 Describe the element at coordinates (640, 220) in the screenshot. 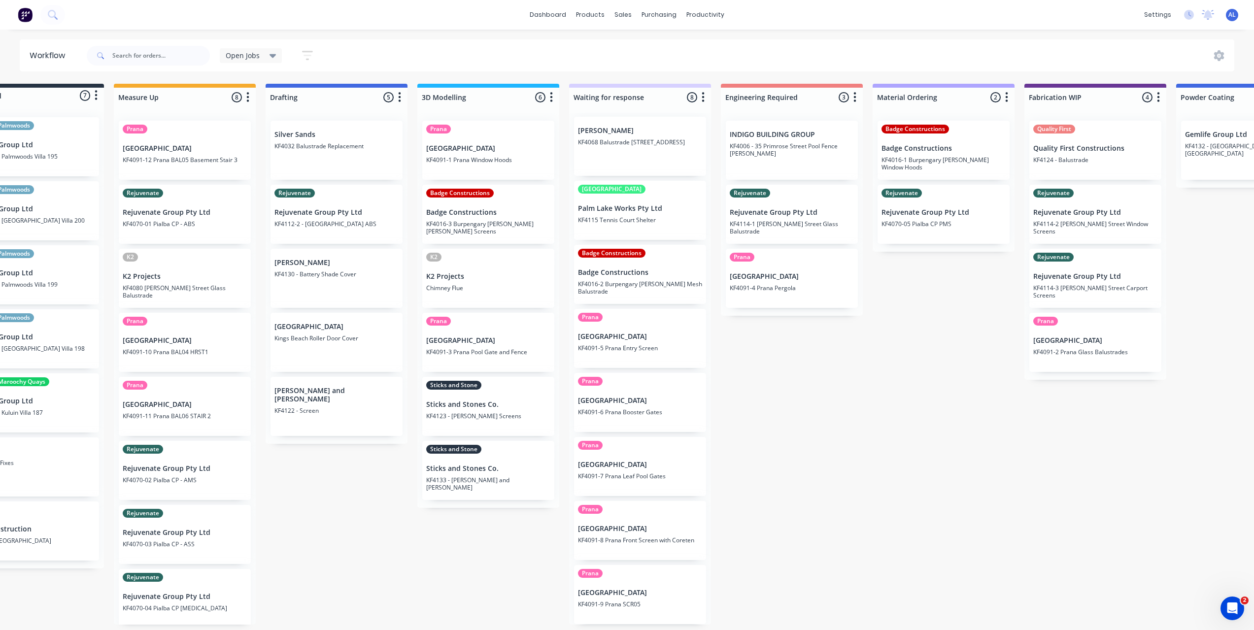

I see `p: KF4115 Tennis Court Shelter` at that location.